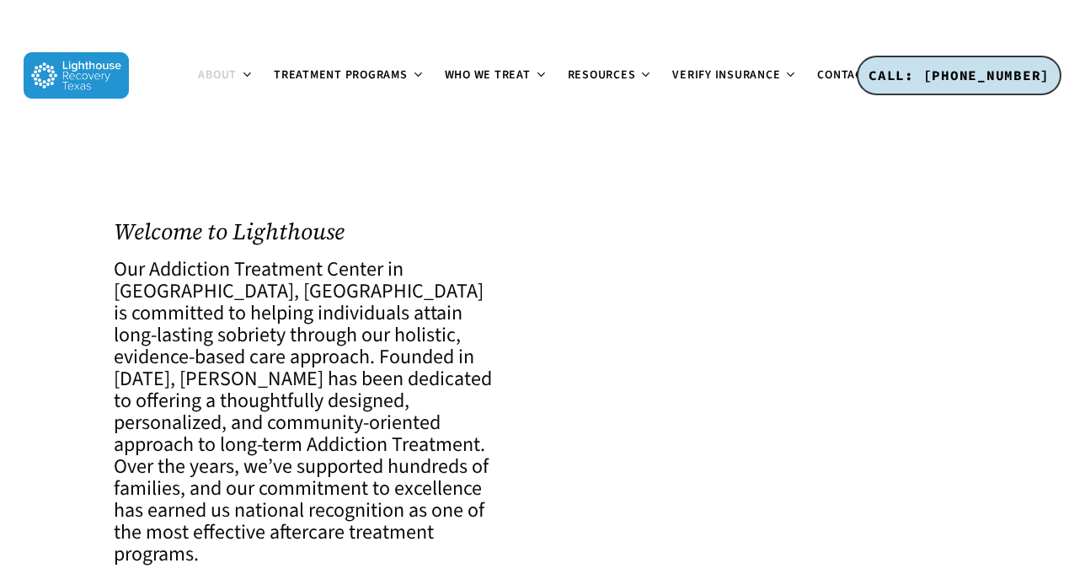 This screenshot has width=1085, height=574. What do you see at coordinates (76, 75) in the screenshot?
I see `img: Lighthouse Recovery Texas` at bounding box center [76, 75].